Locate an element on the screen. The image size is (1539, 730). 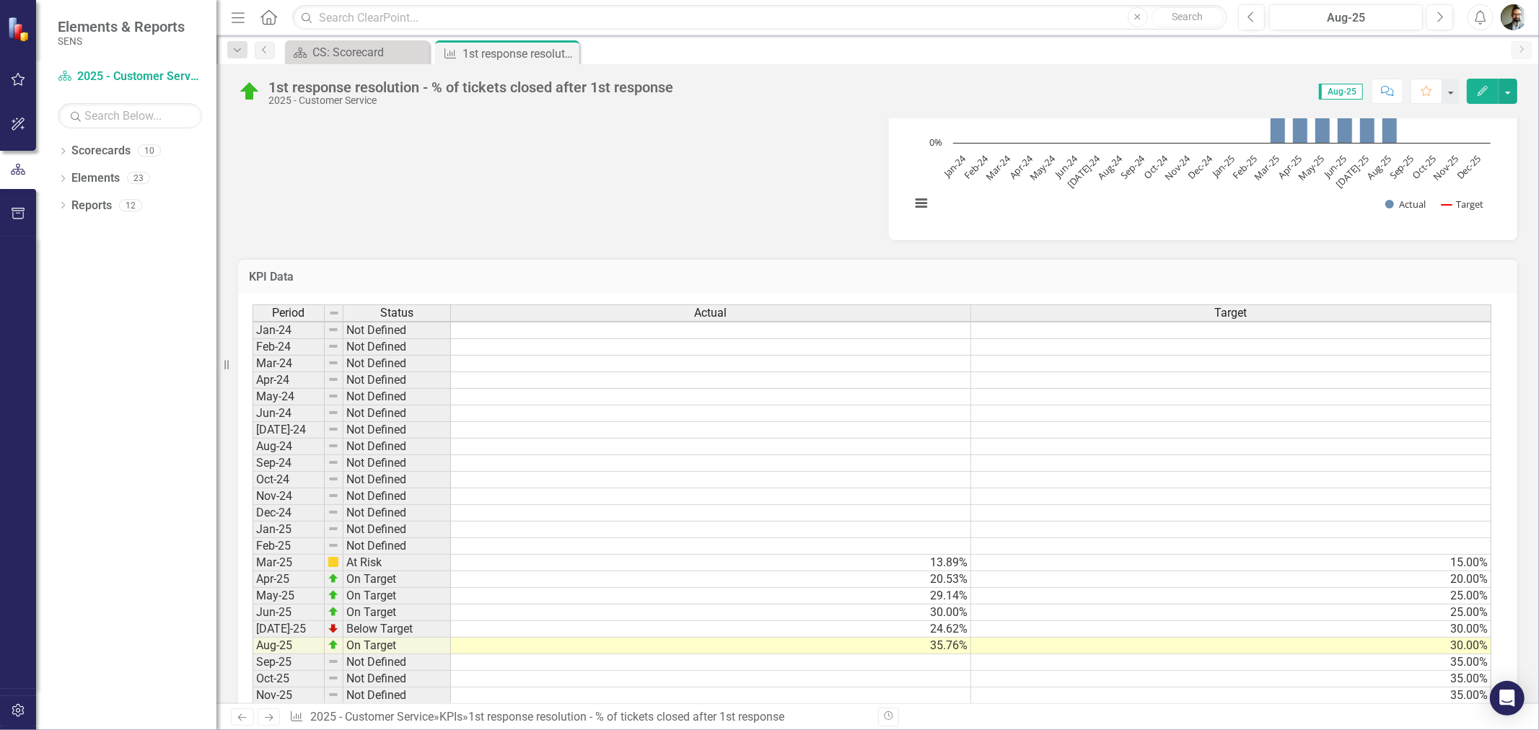
input: Search ClearPoint... is located at coordinates (760, 17).